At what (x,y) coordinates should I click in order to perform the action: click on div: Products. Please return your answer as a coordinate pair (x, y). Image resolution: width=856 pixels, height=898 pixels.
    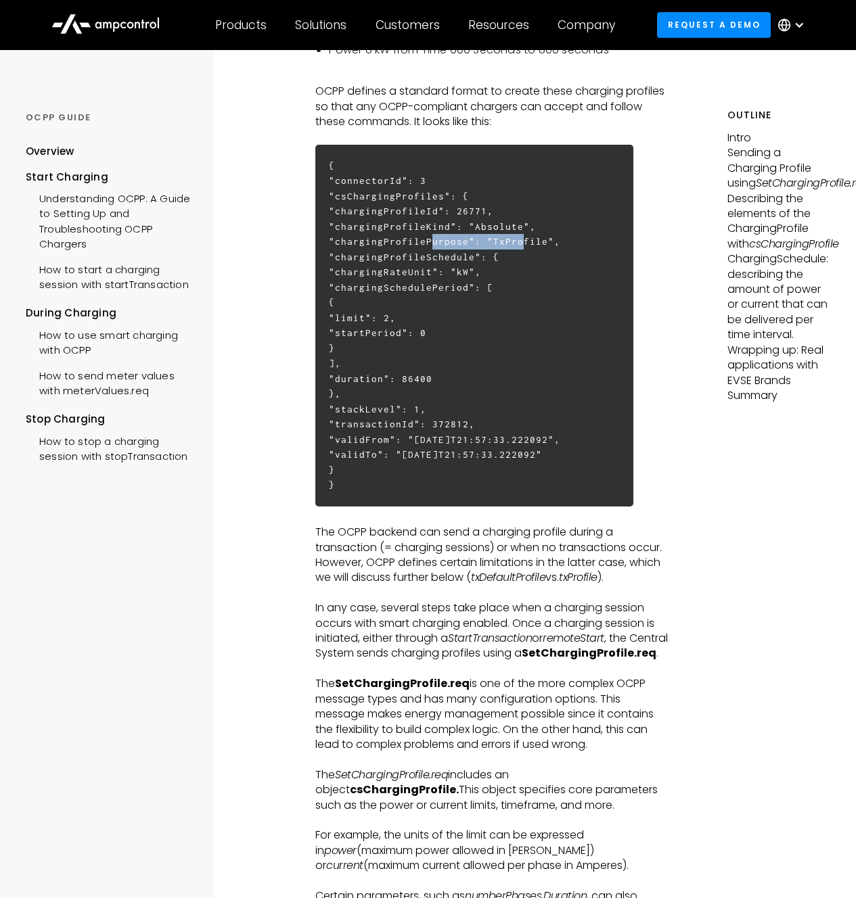
    Looking at the image, I should click on (241, 25).